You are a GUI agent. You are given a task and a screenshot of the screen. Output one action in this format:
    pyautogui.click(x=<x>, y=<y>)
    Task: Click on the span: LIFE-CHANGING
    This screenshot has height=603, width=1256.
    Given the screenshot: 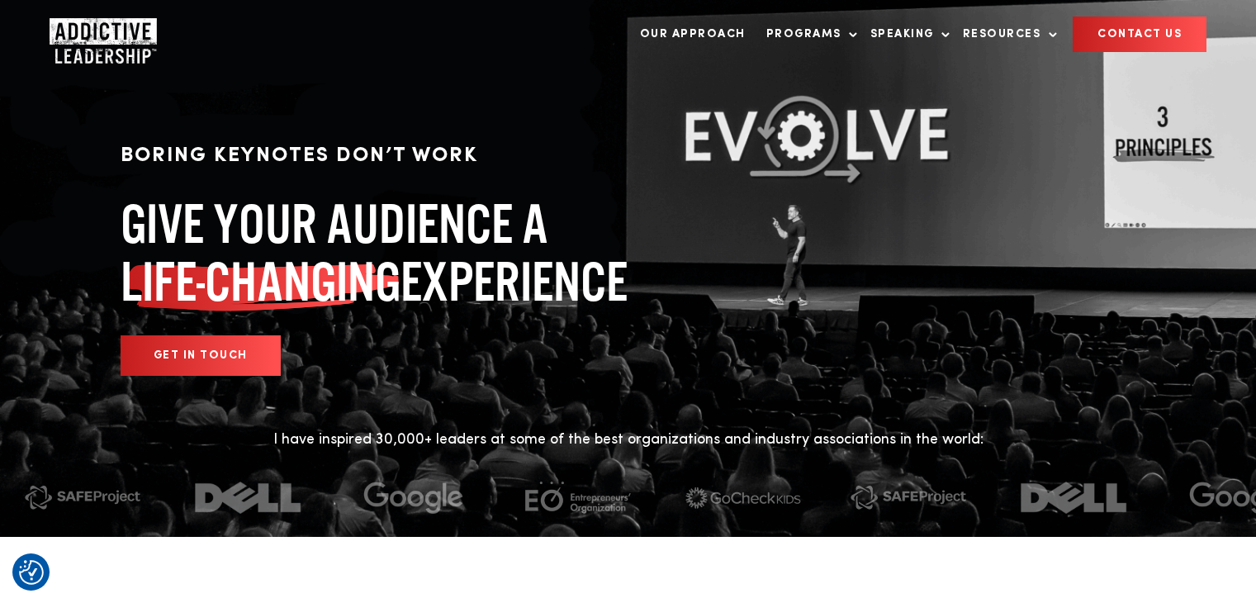 What is the action you would take?
    pyautogui.click(x=260, y=282)
    